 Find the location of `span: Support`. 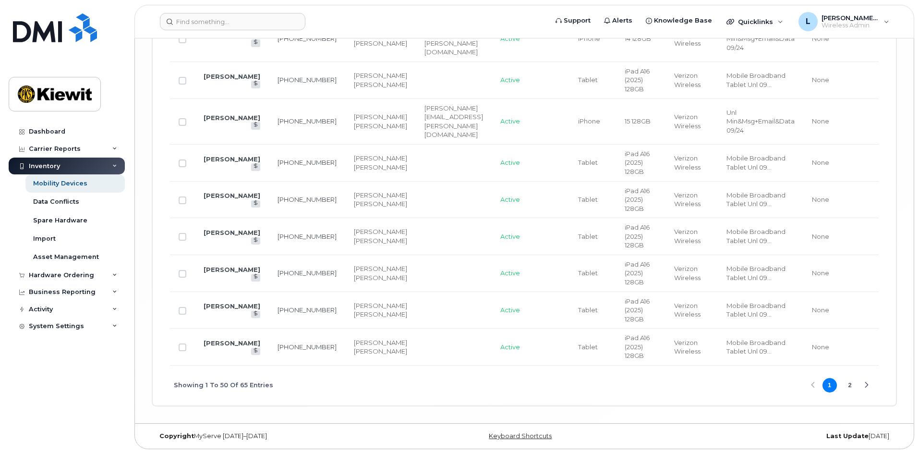

span: Support is located at coordinates (577, 21).